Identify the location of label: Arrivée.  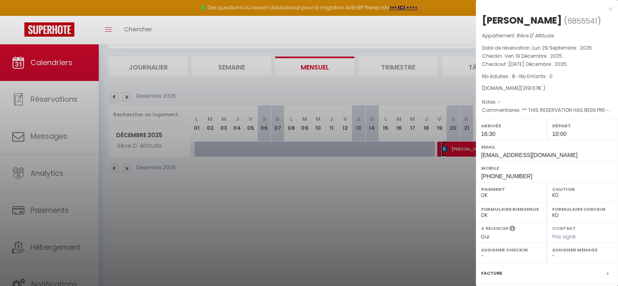
(511, 126).